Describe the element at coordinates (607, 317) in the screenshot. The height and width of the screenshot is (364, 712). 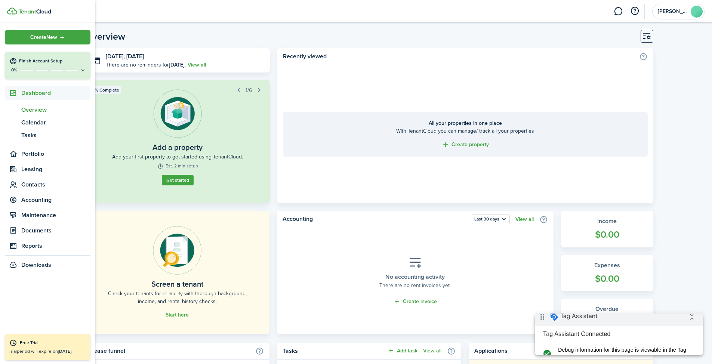
I see `a: Overdue$0.00` at that location.